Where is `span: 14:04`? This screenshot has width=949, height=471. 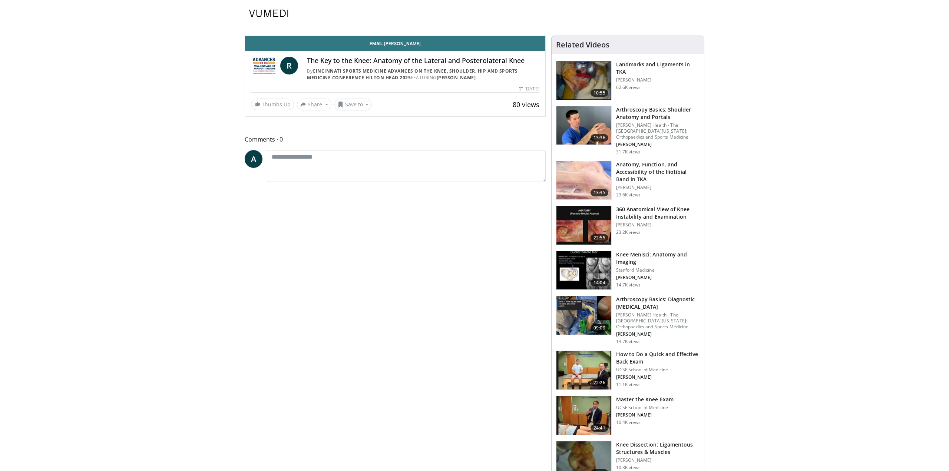
span: 14:04 is located at coordinates (600, 283).